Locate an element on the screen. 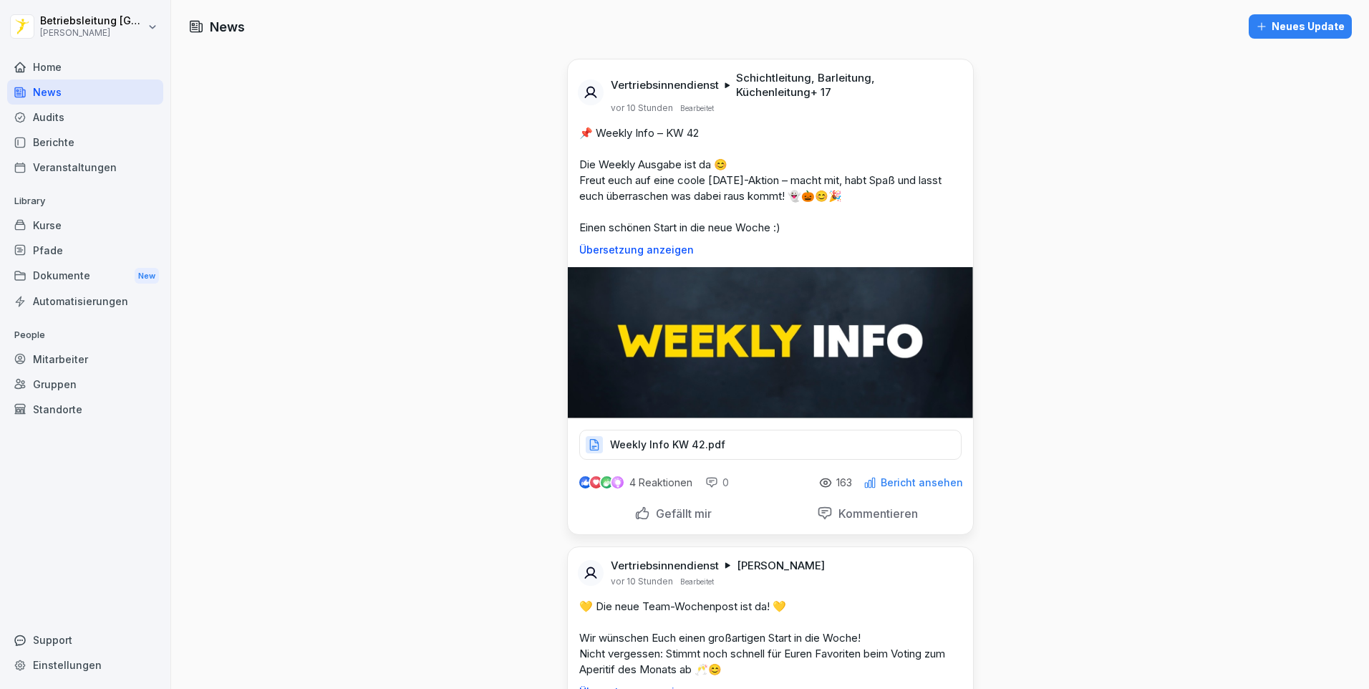 The height and width of the screenshot is (689, 1369). div: Mitarbeiter is located at coordinates (85, 359).